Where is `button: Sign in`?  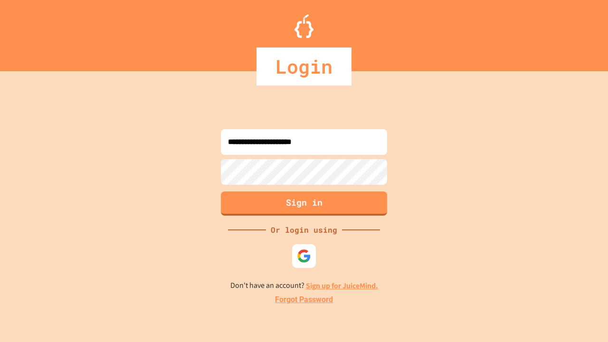 button: Sign in is located at coordinates (304, 203).